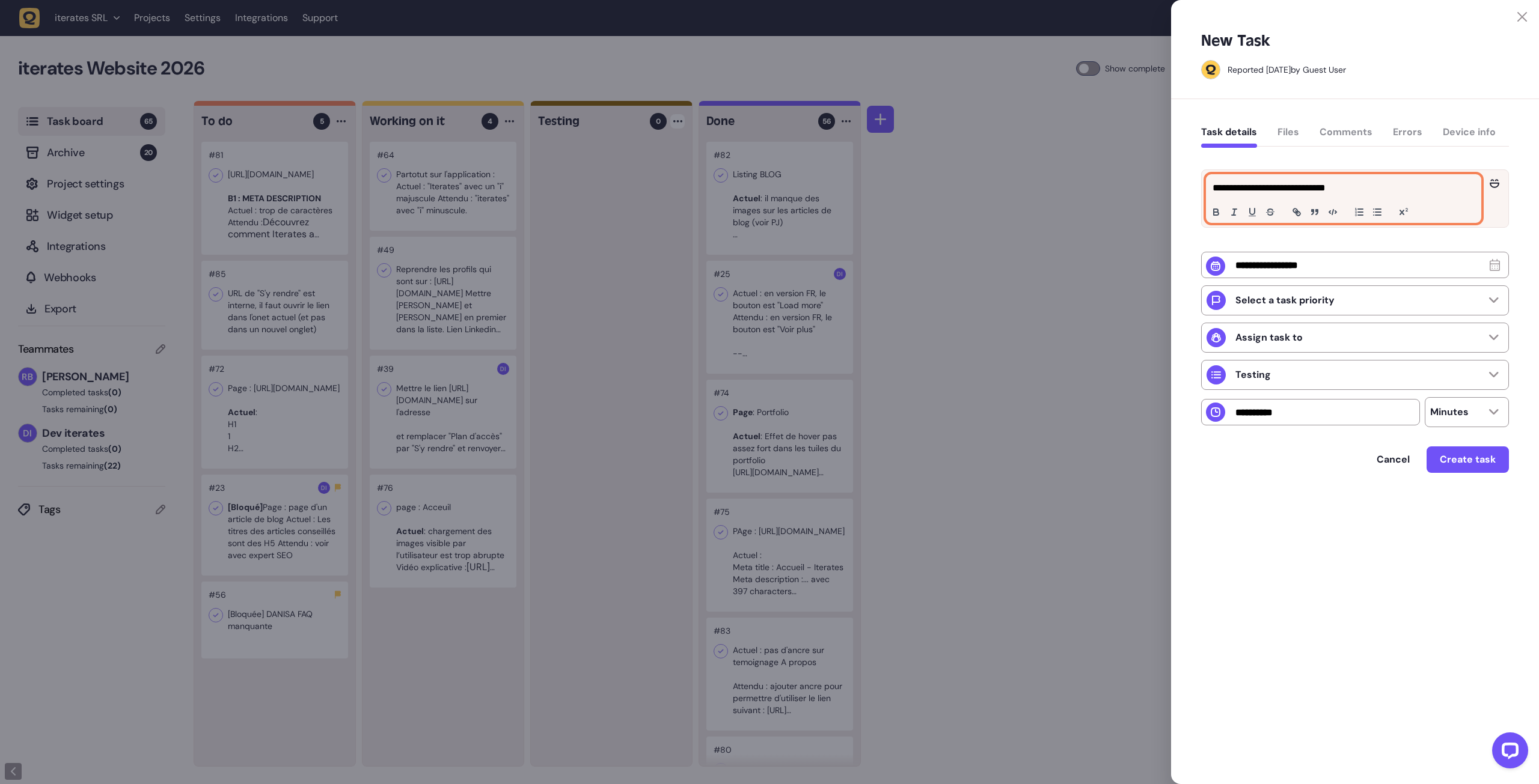 The width and height of the screenshot is (1539, 784). What do you see at coordinates (1253, 375) in the screenshot?
I see `p: Testing` at bounding box center [1253, 375].